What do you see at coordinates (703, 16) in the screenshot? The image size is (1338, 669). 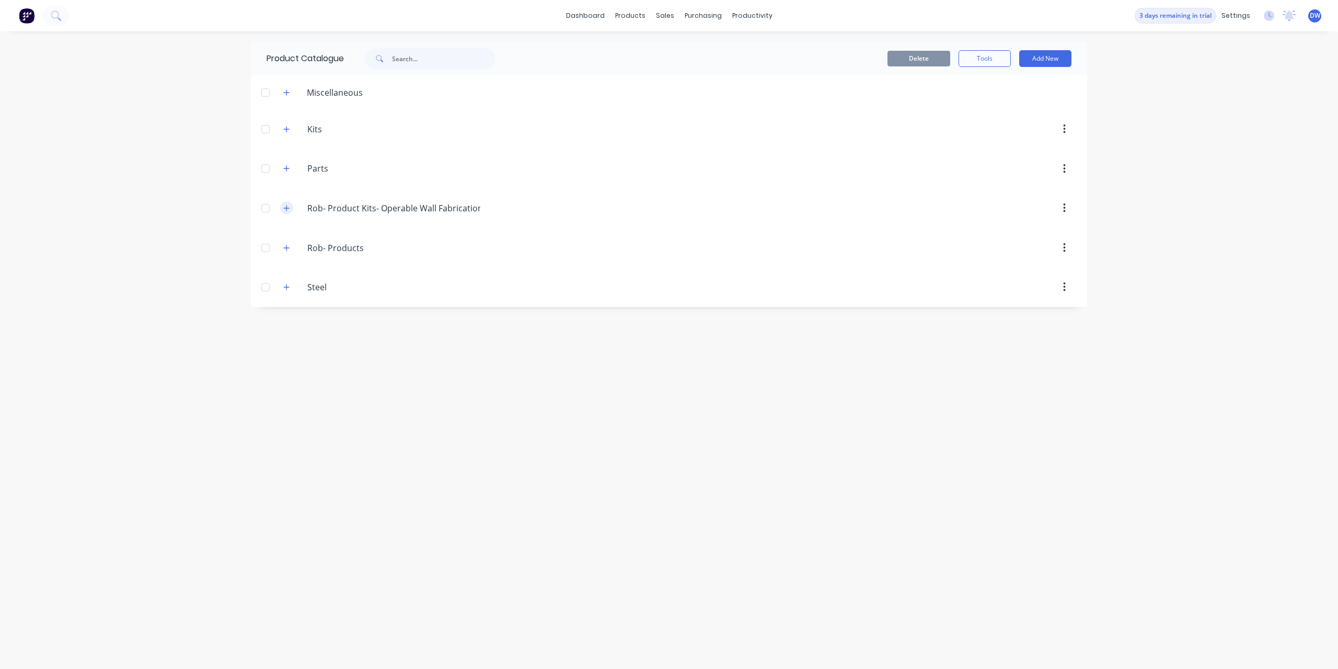 I see `div: purchasing` at bounding box center [703, 16].